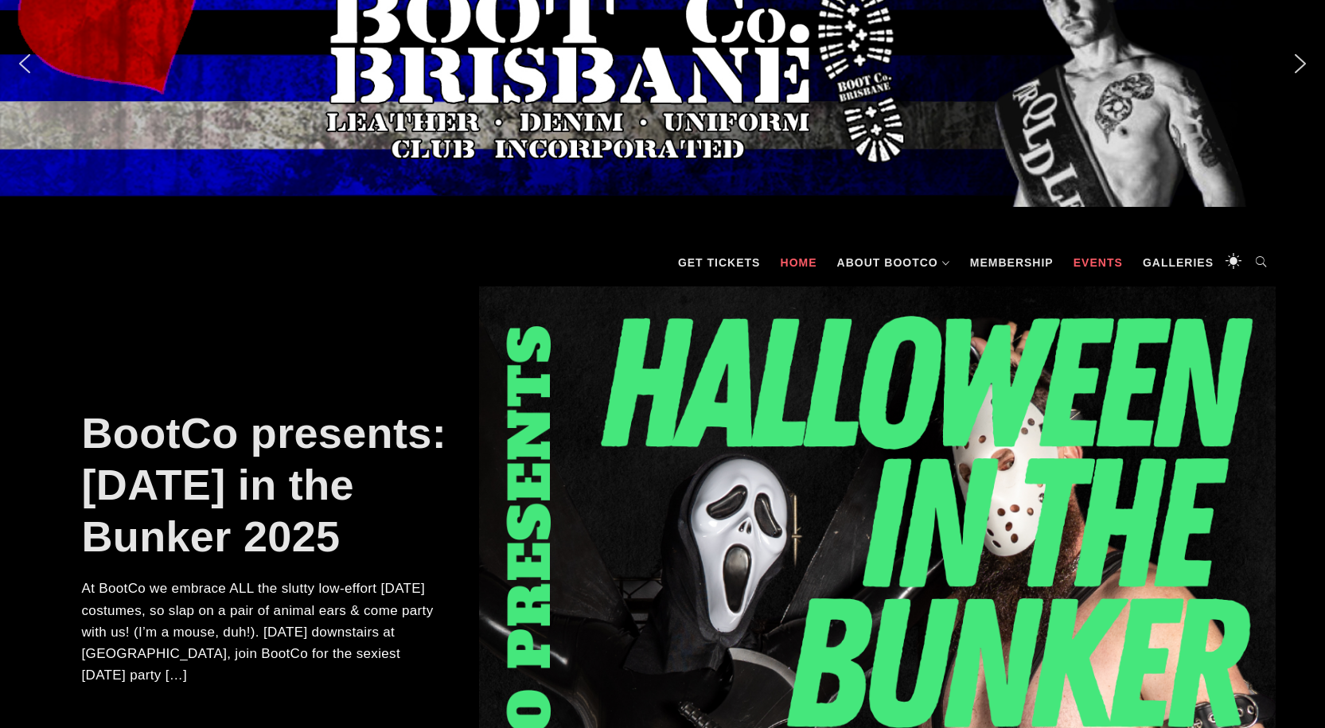 The height and width of the screenshot is (728, 1325). I want to click on div: previous arrow, so click(25, 64).